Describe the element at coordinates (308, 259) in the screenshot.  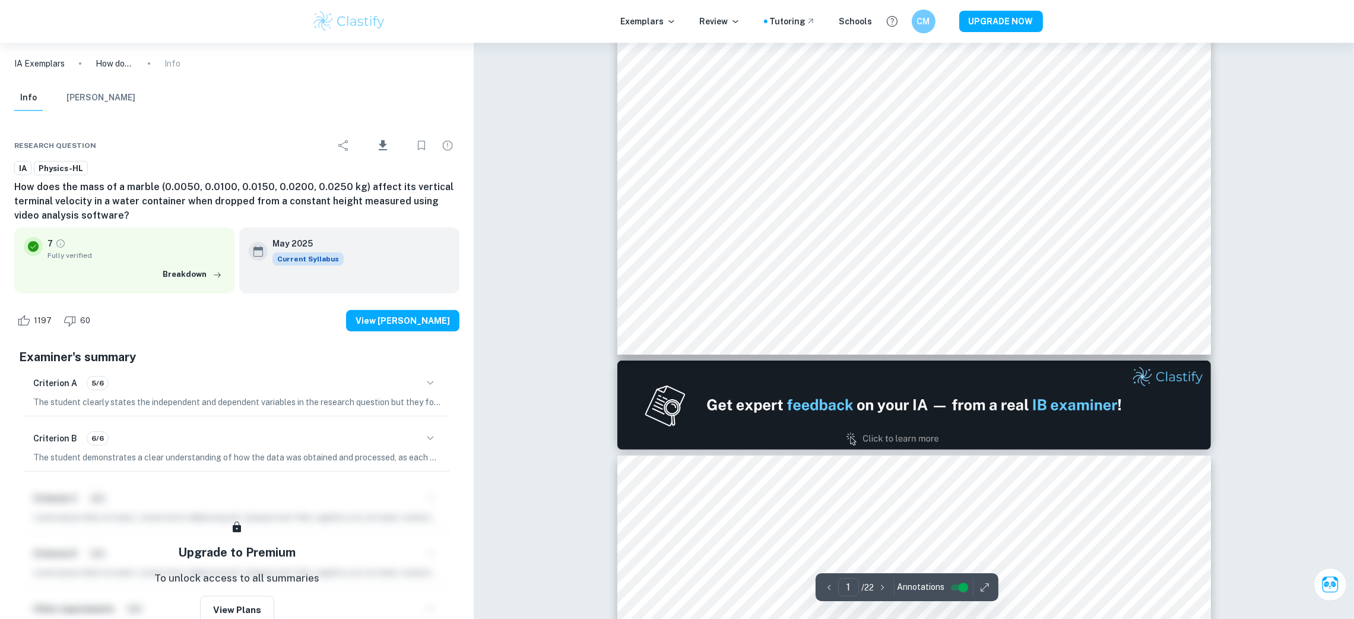
I see `span: Current Syllabus` at that location.